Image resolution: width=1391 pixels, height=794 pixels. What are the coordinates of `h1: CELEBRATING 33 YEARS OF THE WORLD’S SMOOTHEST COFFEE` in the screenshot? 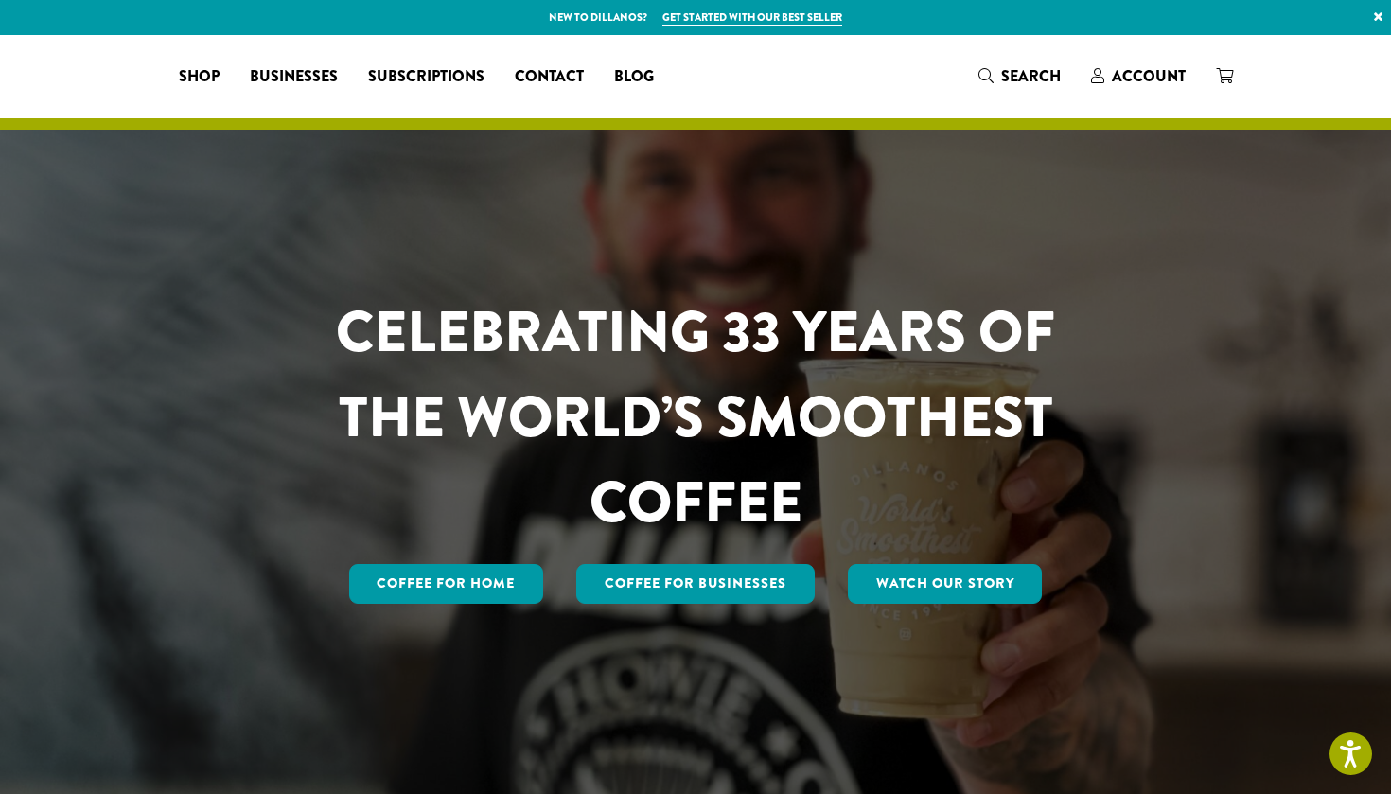 It's located at (695, 417).